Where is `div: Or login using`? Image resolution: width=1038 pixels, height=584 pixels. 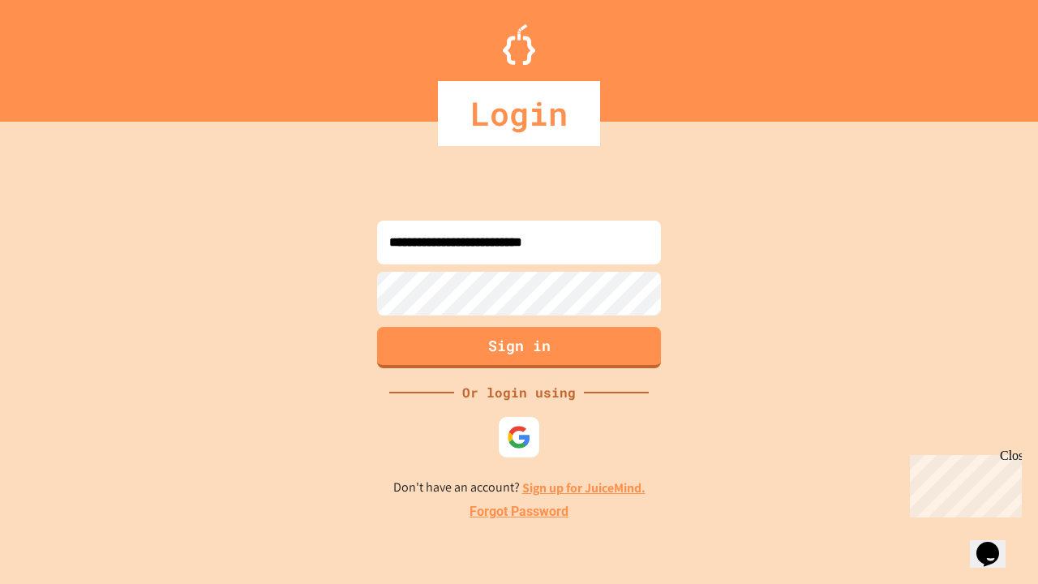
div: Or login using is located at coordinates (519, 393).